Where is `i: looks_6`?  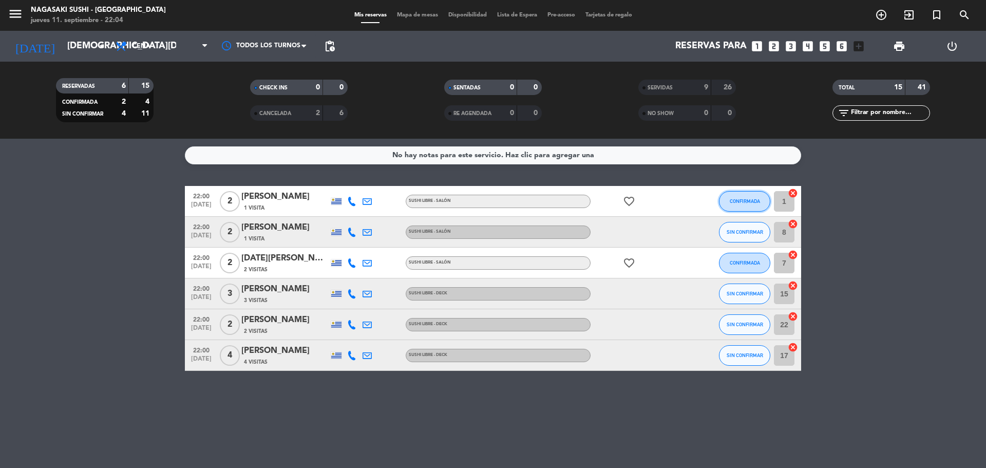
i: looks_6 is located at coordinates (842, 46).